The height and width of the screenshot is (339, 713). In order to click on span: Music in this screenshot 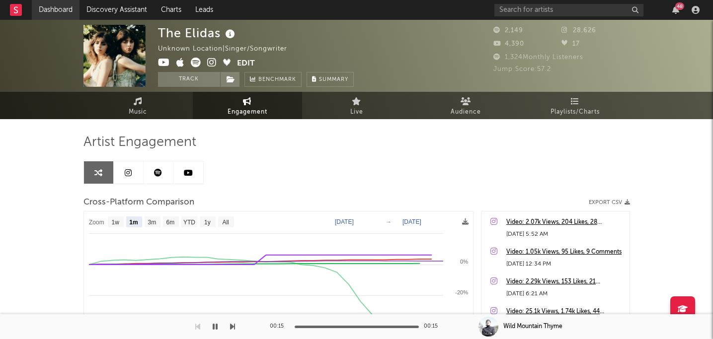, I will do `click(138, 112)`.